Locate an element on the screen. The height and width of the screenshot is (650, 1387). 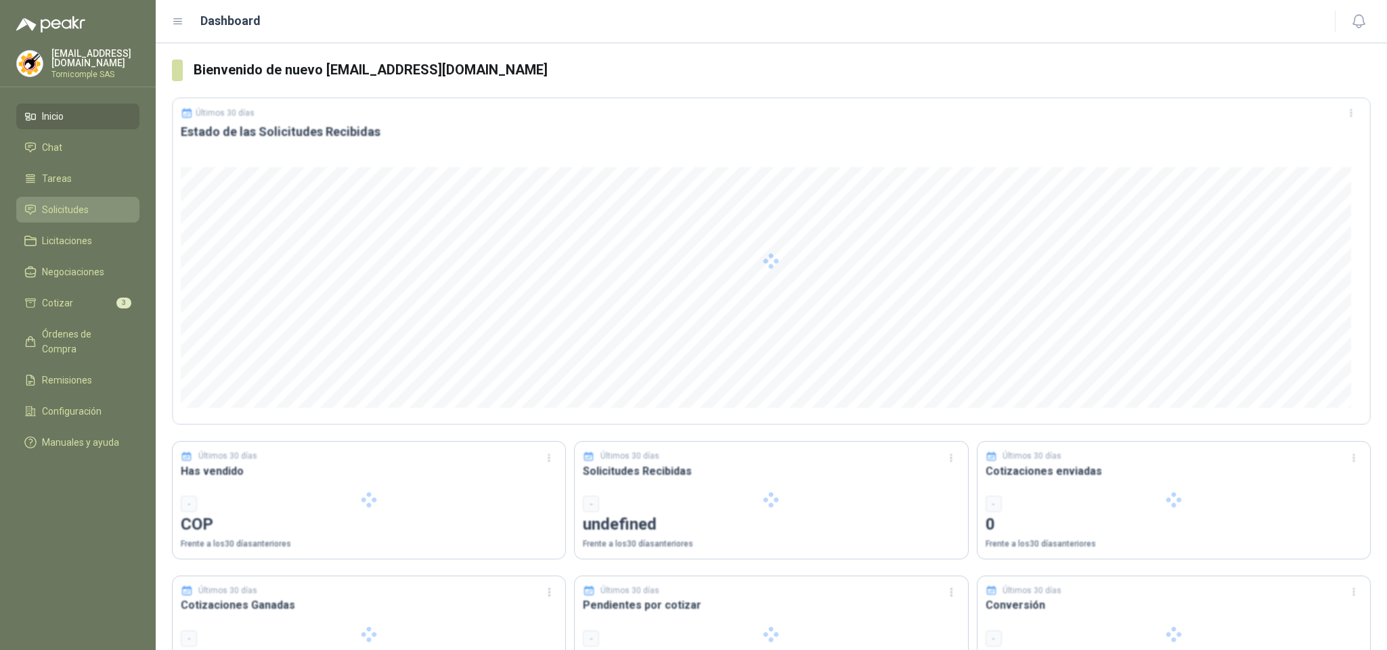
p: Tornicomple SAS is located at coordinates (95, 74).